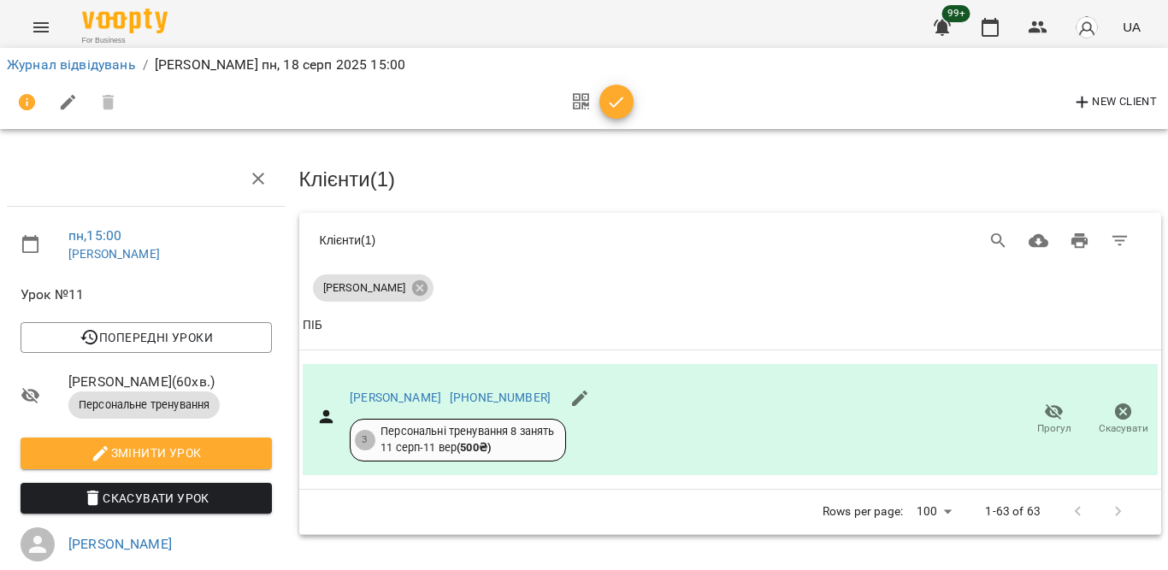 Image resolution: width=1168 pixels, height=570 pixels. Describe the element at coordinates (95, 235) in the screenshot. I see `a: пн , 15:00` at that location.